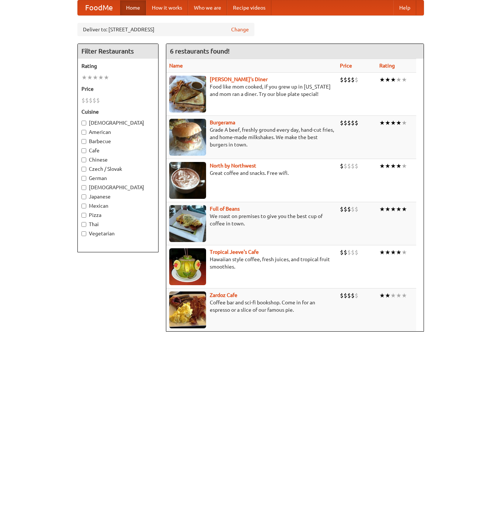  I want to click on p: We roast on premises to give you the best cup of coffee in town., so click(252, 220).